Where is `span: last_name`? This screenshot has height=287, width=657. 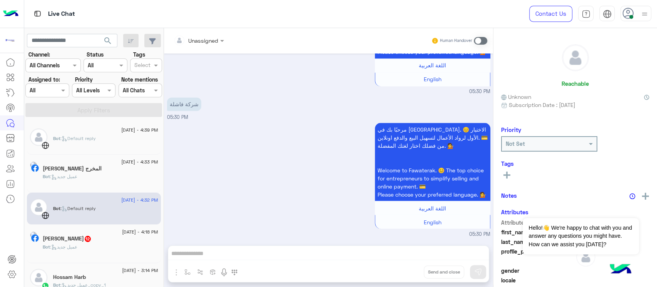 span: last_name is located at coordinates (538, 242).